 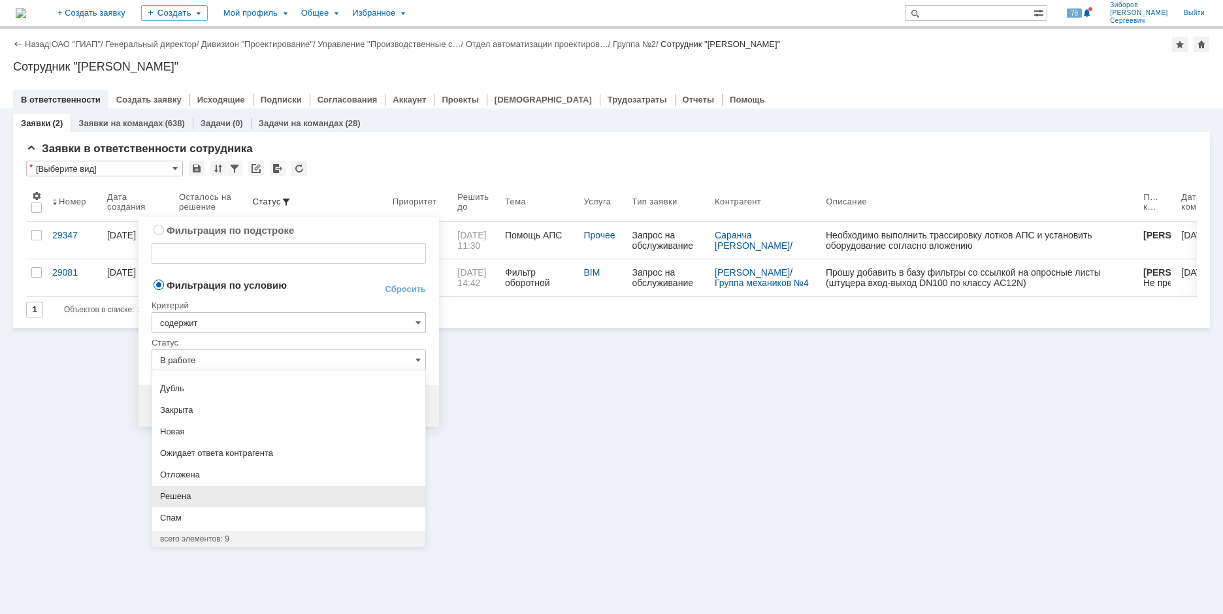 I want to click on div: (638), so click(x=174, y=123).